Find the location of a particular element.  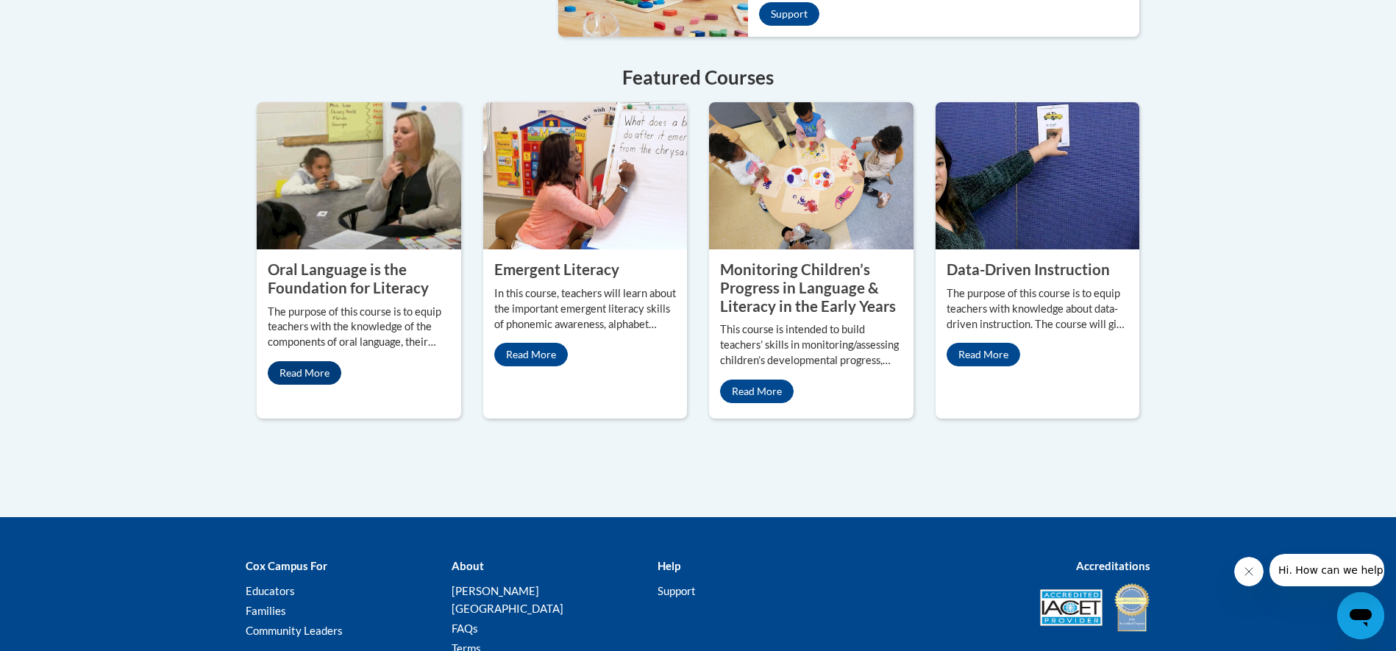

p: The purpose of this course is to equip teachers with the knowledge of the components of oral lang... is located at coordinates (359, 327).